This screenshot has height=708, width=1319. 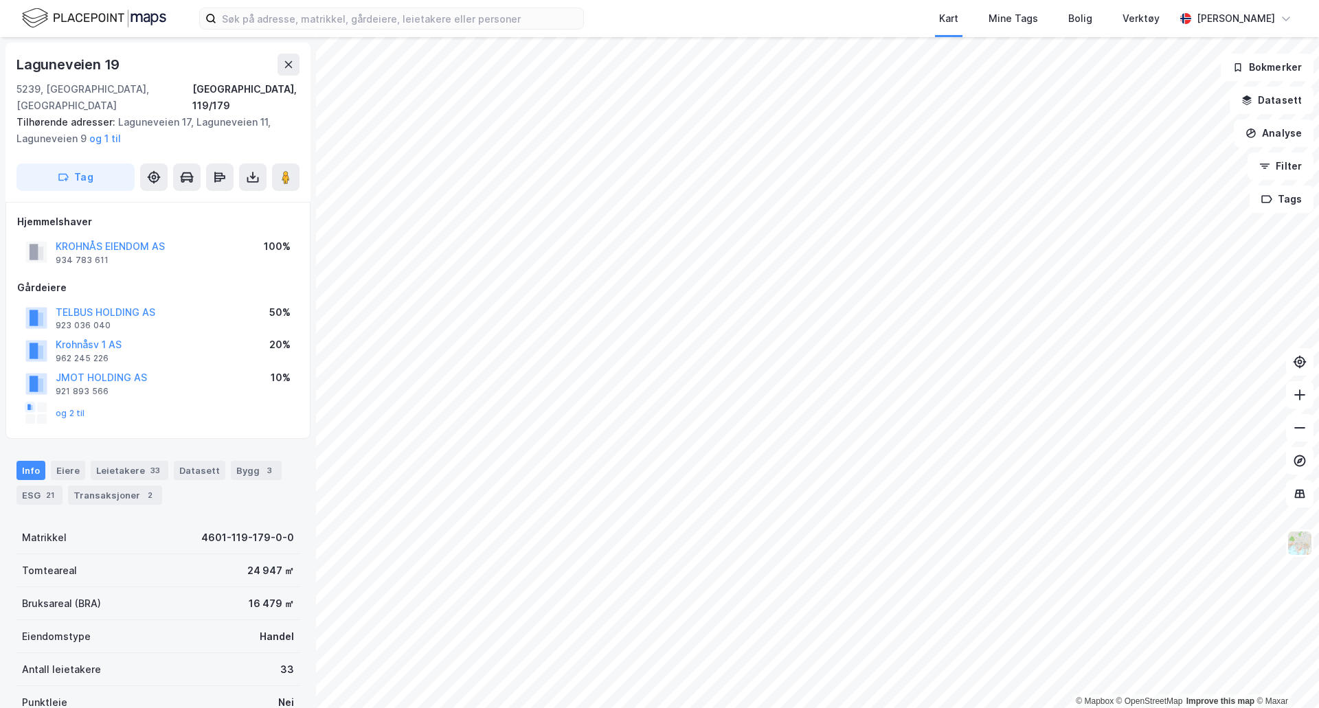 What do you see at coordinates (271, 604) in the screenshot?
I see `div: 16 479 ㎡` at bounding box center [271, 604].